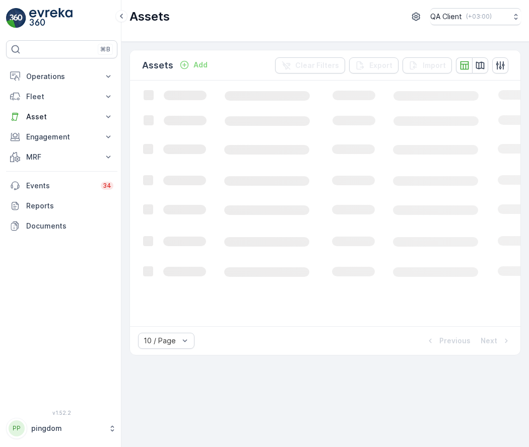 Image resolution: width=529 pixels, height=447 pixels. I want to click on button: Add, so click(193, 65).